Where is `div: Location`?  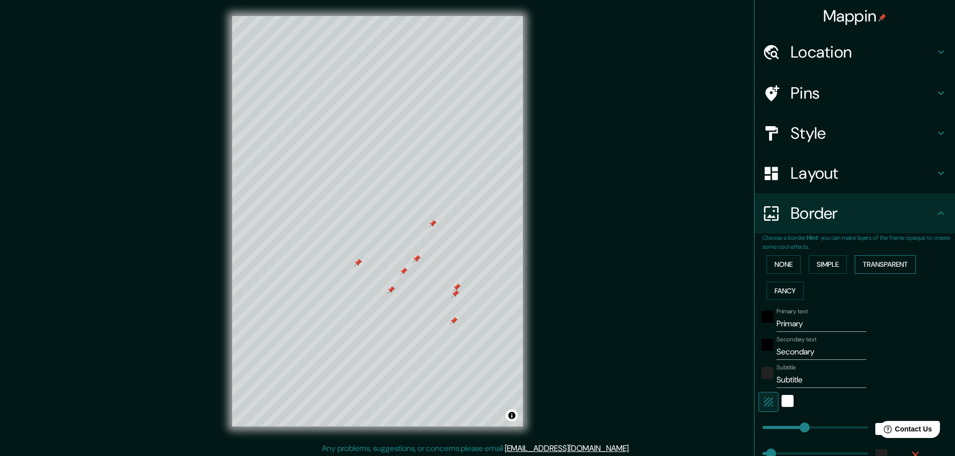
div: Location is located at coordinates (854, 52).